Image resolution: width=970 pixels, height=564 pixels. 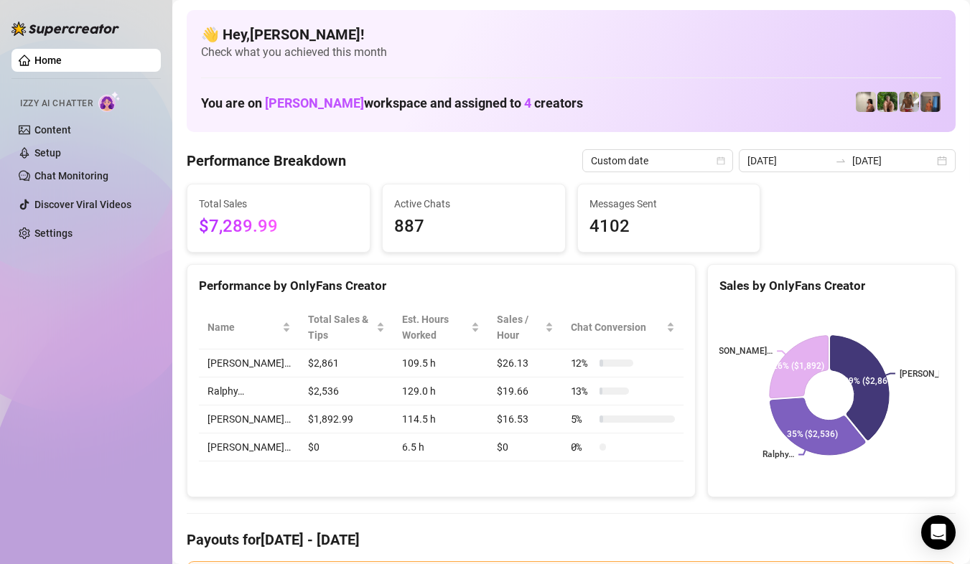 What do you see at coordinates (441, 391) in the screenshot?
I see `td: 129.0 h` at bounding box center [441, 391].